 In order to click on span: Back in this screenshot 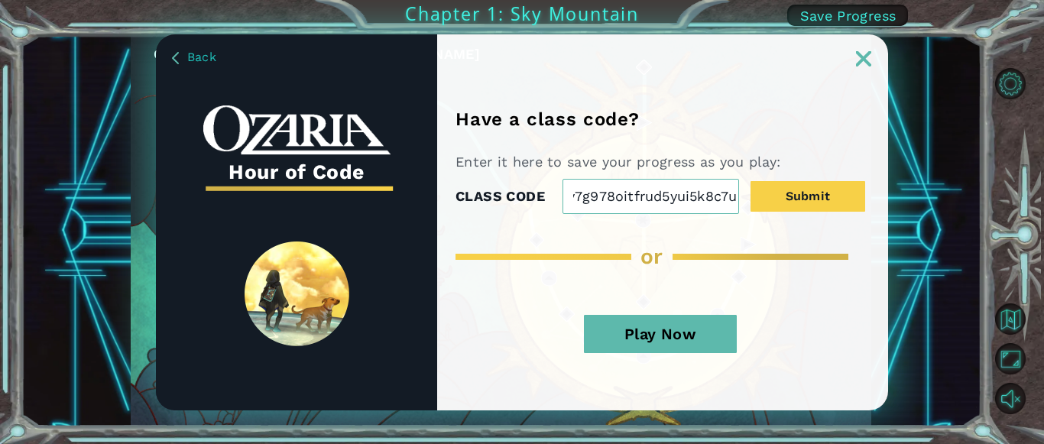, I will do `click(202, 57)`.